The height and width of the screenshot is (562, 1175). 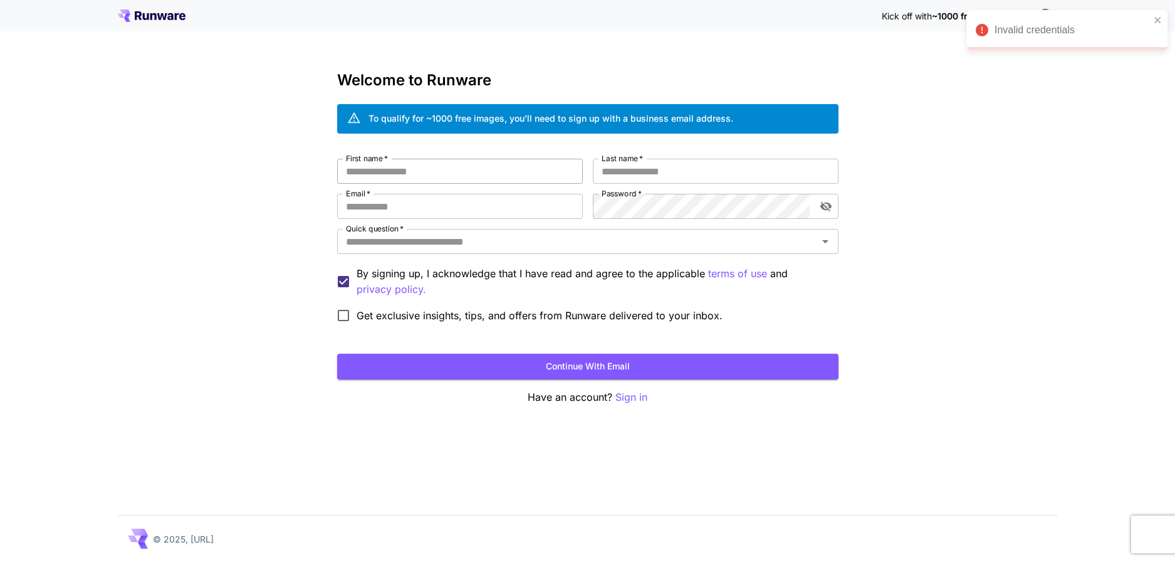 What do you see at coordinates (738, 273) in the screenshot?
I see `p: terms of use` at bounding box center [738, 273].